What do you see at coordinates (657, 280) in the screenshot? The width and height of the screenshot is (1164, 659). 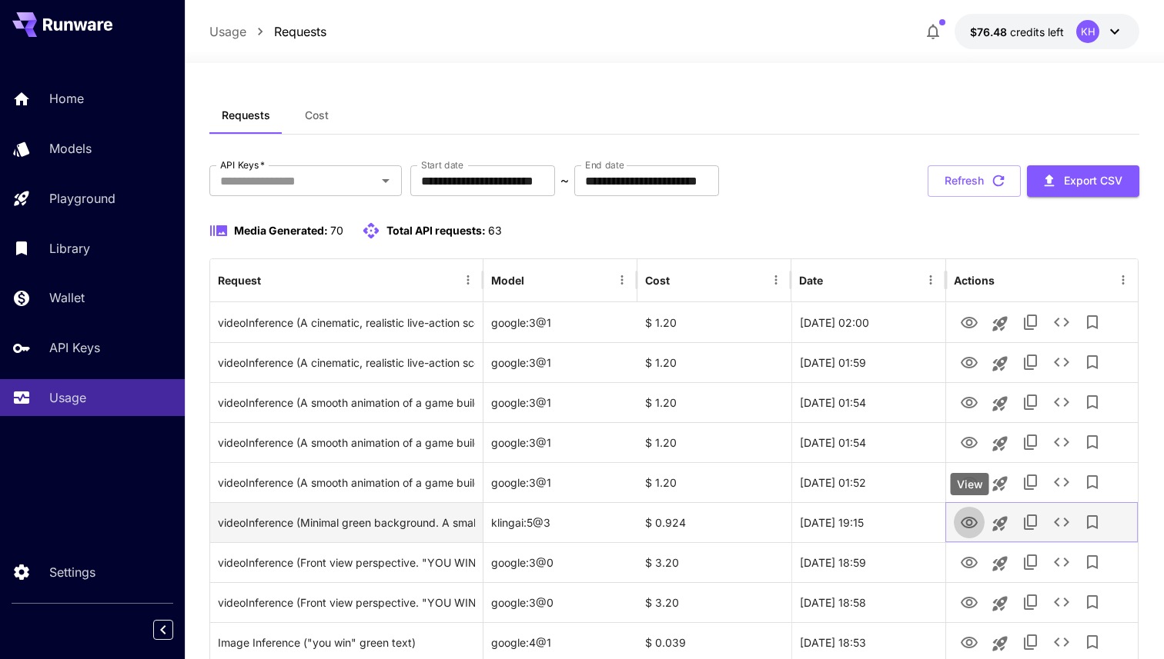 I see `div: Cost` at bounding box center [657, 280].